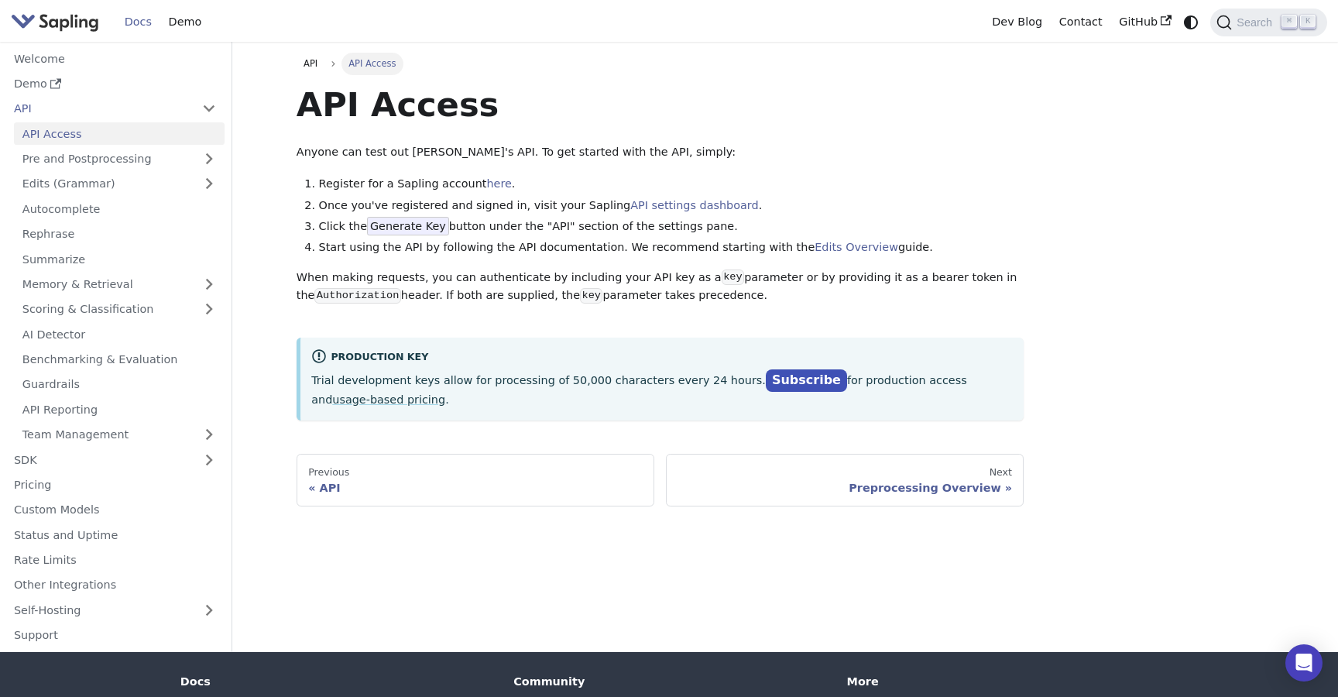  I want to click on a: Dev Blog, so click(1017, 22).